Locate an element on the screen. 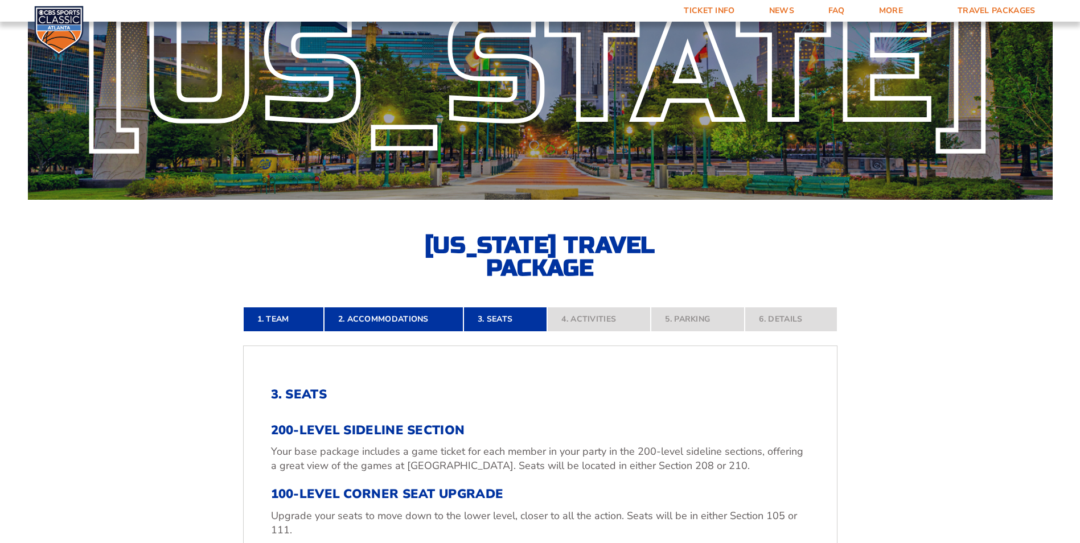  h3: 200-Level Sideline Section is located at coordinates (540, 430).